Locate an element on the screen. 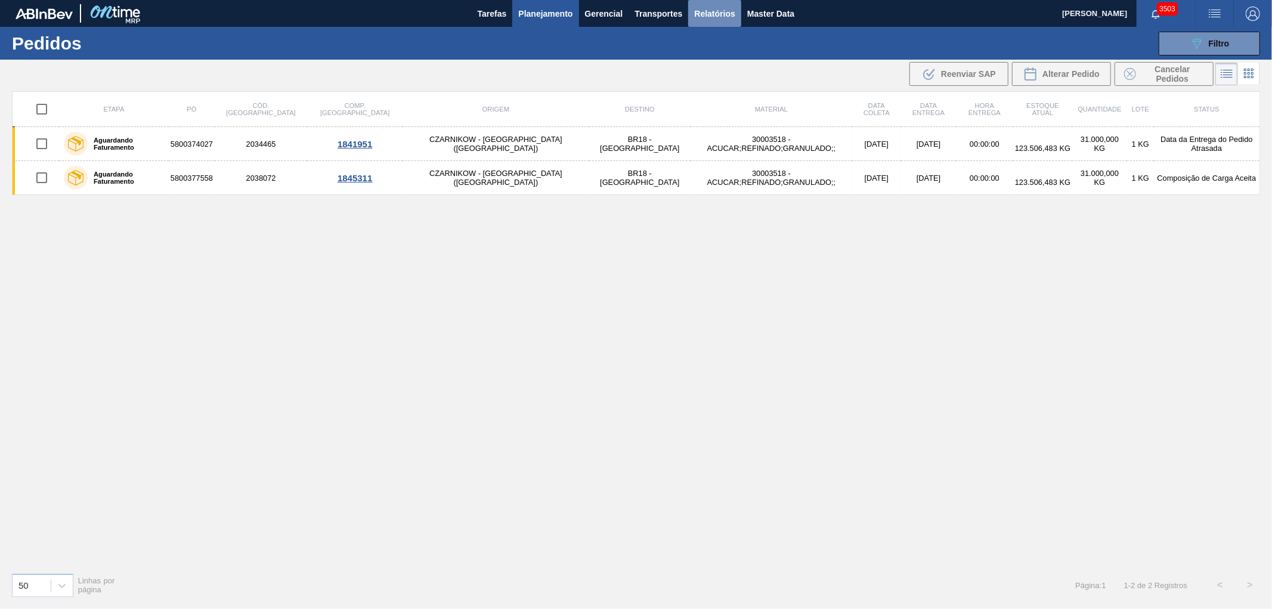 The image size is (1272, 609). span: Master Data is located at coordinates (770, 14).